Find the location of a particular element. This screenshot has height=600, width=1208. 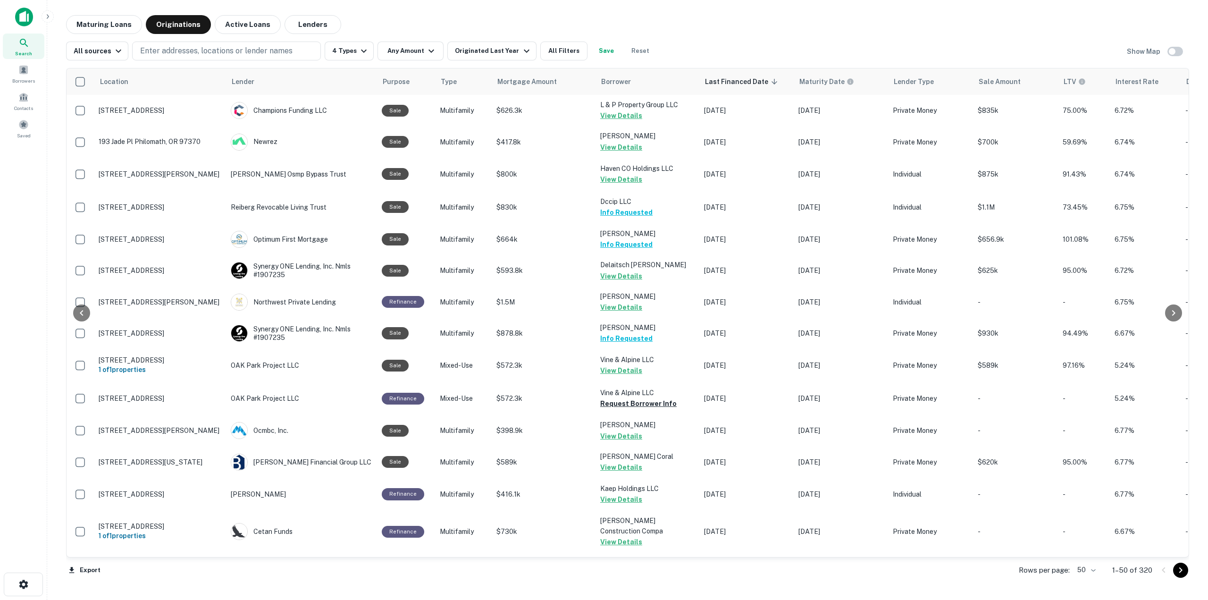

div: Optimum First Mortgage is located at coordinates (302, 239).